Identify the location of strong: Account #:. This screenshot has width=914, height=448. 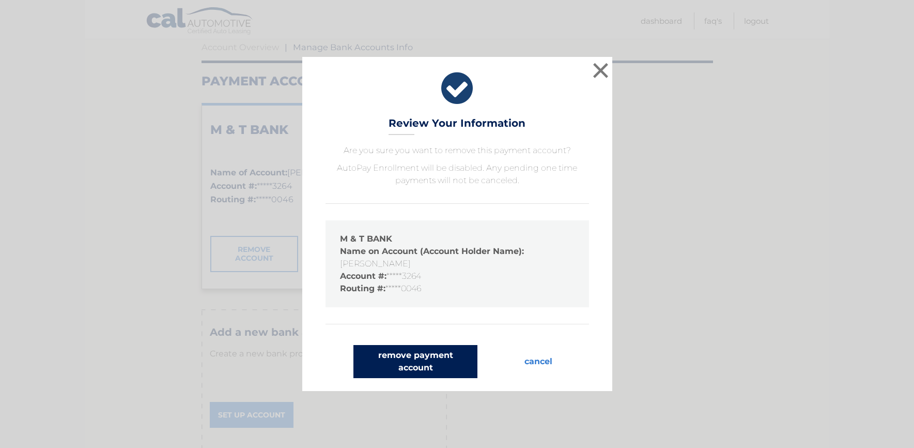
(363, 275).